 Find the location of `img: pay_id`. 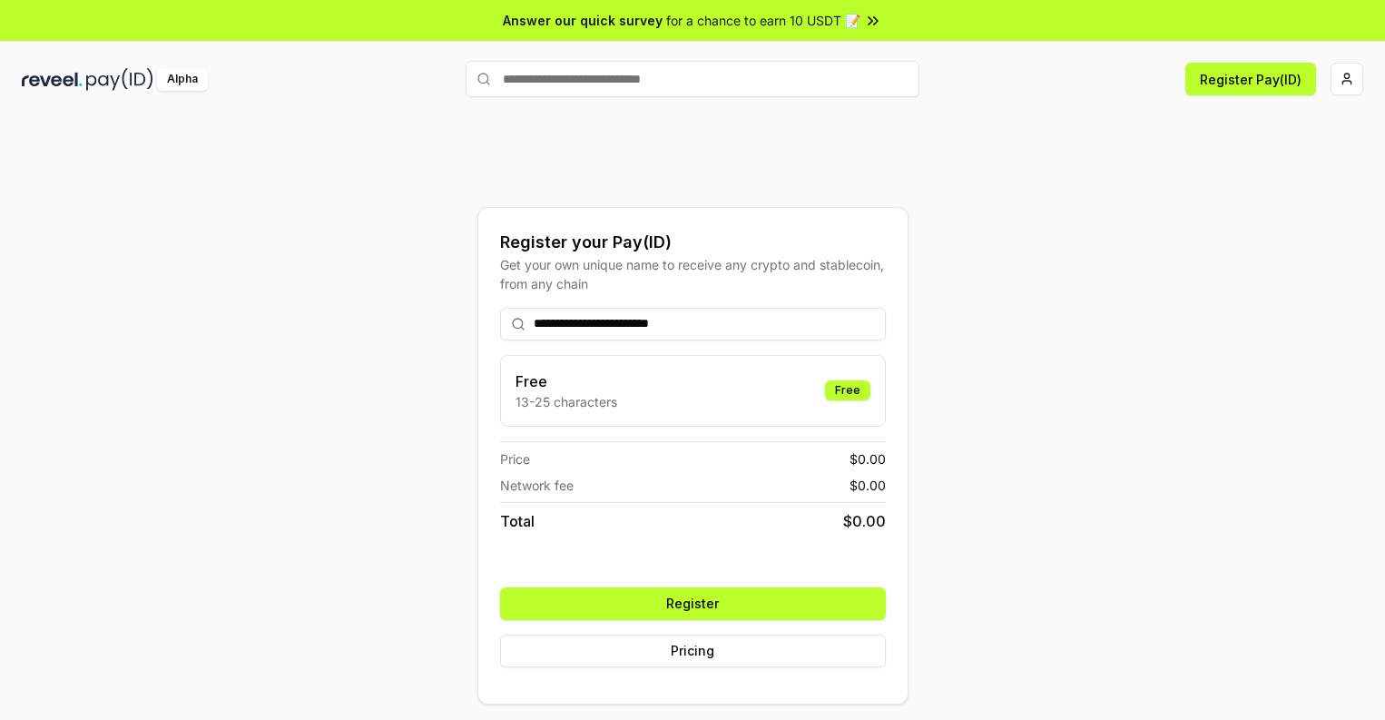

img: pay_id is located at coordinates (120, 79).